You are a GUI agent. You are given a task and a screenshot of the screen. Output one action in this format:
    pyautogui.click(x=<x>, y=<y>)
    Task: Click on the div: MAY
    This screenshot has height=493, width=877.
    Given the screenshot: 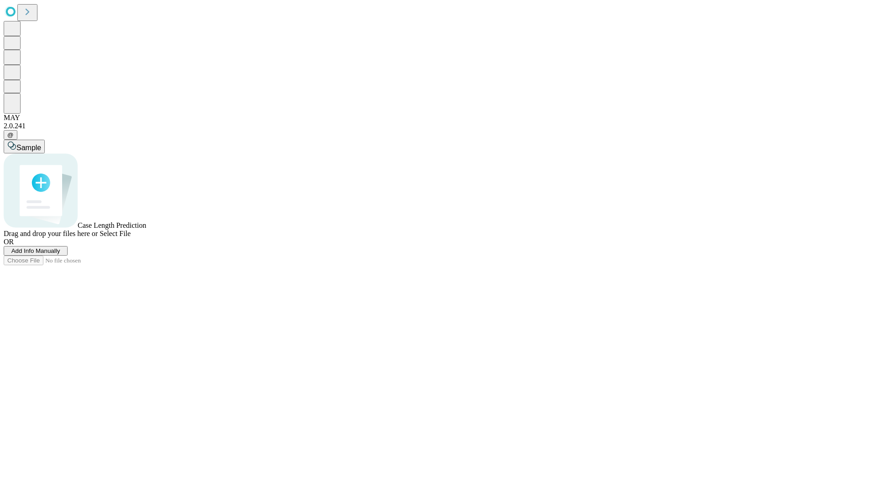 What is the action you would take?
    pyautogui.click(x=438, y=118)
    